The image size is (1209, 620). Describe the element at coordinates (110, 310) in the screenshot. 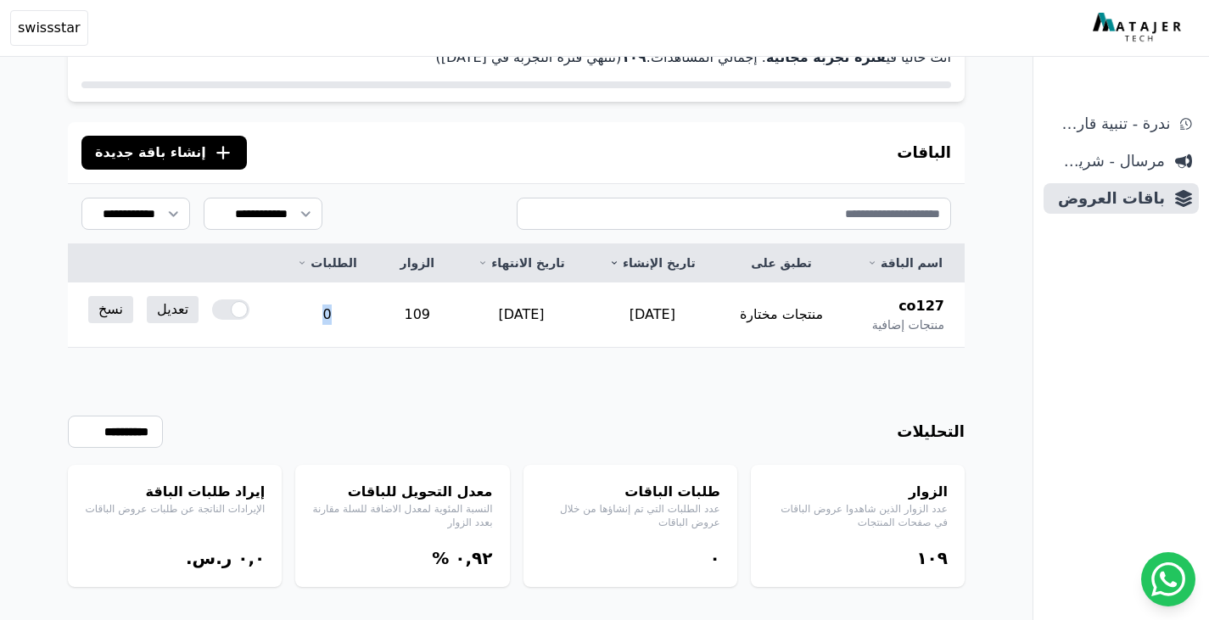

I see `a: نسخ` at that location.